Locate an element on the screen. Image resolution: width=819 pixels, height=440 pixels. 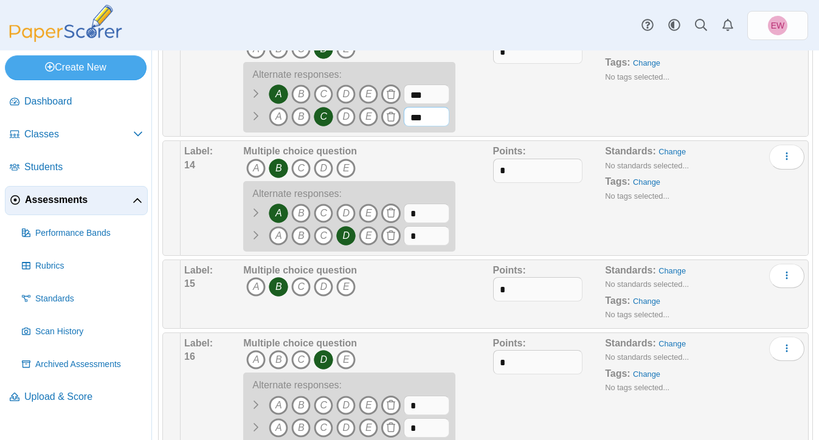
a: Standards is located at coordinates (82, 299).